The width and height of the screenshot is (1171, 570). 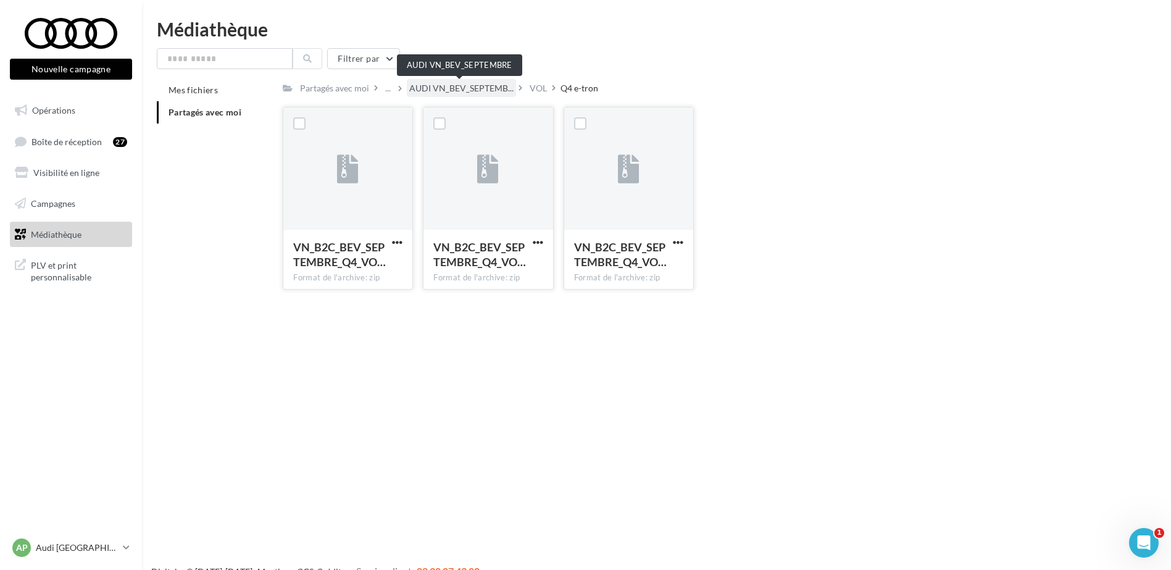 What do you see at coordinates (620, 254) in the screenshot?
I see `span: VN_B2C_BEV_SEPTEMBRE_Q4_VOL_1080x1080` at bounding box center [620, 254].